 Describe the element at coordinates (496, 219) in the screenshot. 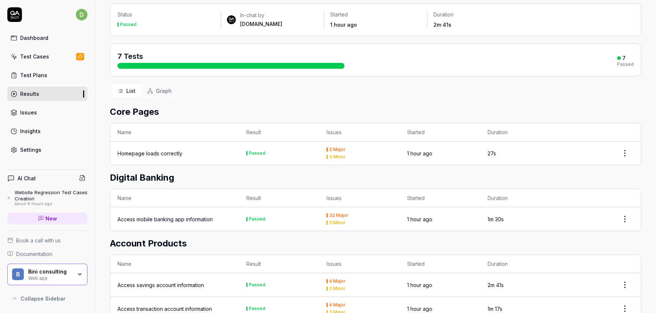

I see `time: 1m 30s` at that location.